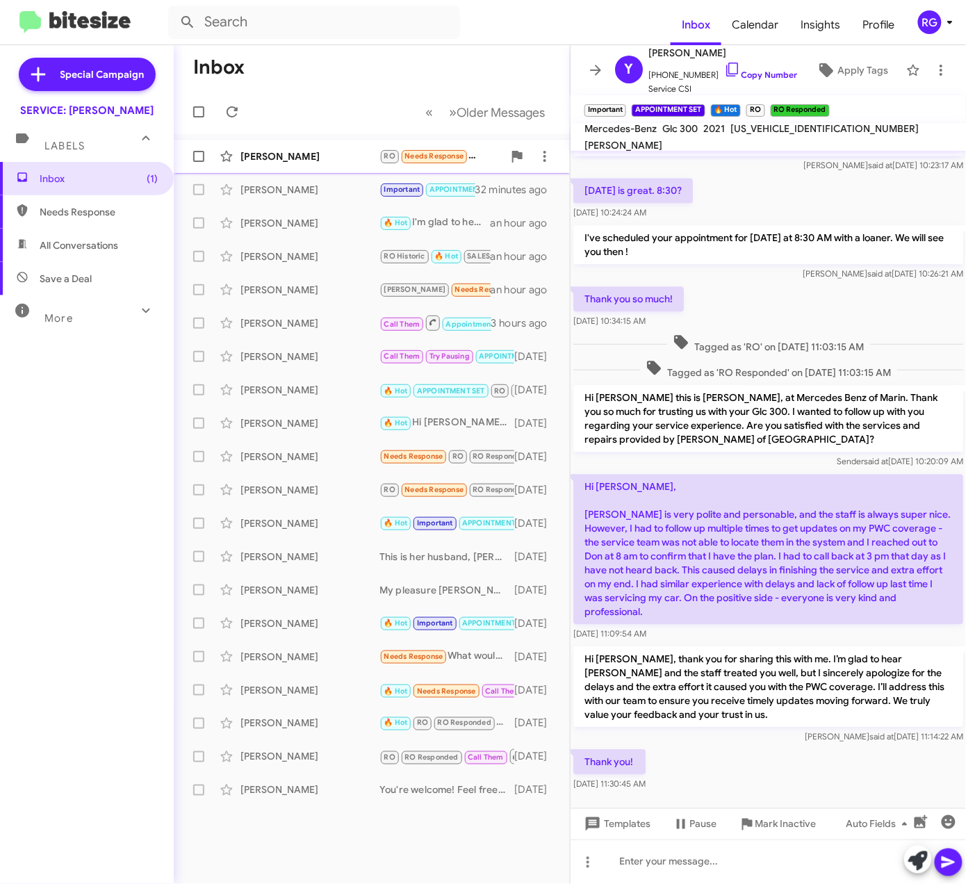 Image resolution: width=966 pixels, height=884 pixels. Describe the element at coordinates (628, 299) in the screenshot. I see `p: Thank you so much!` at that location.